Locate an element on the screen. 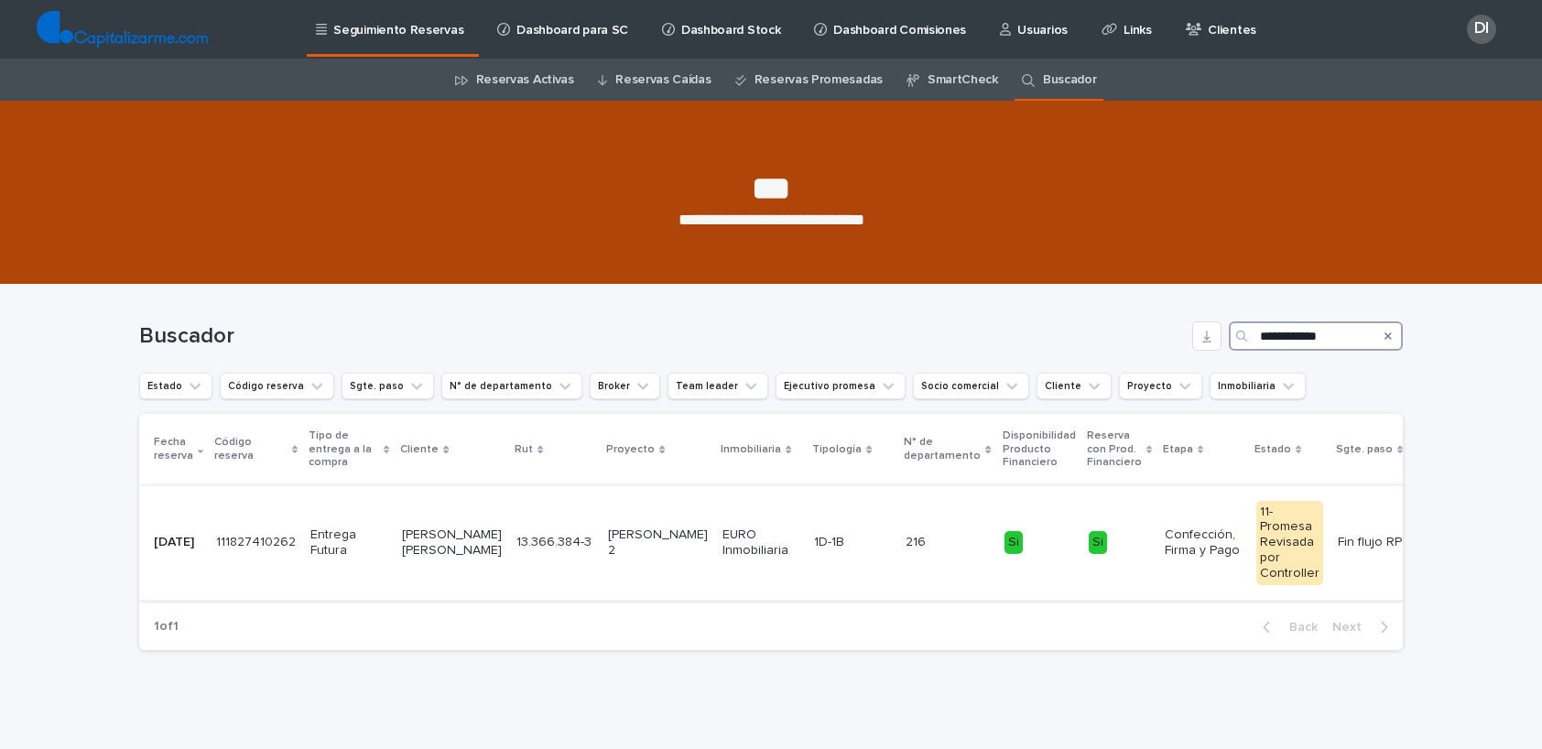 The height and width of the screenshot is (749, 1542). button: Team leader is located at coordinates (718, 385).